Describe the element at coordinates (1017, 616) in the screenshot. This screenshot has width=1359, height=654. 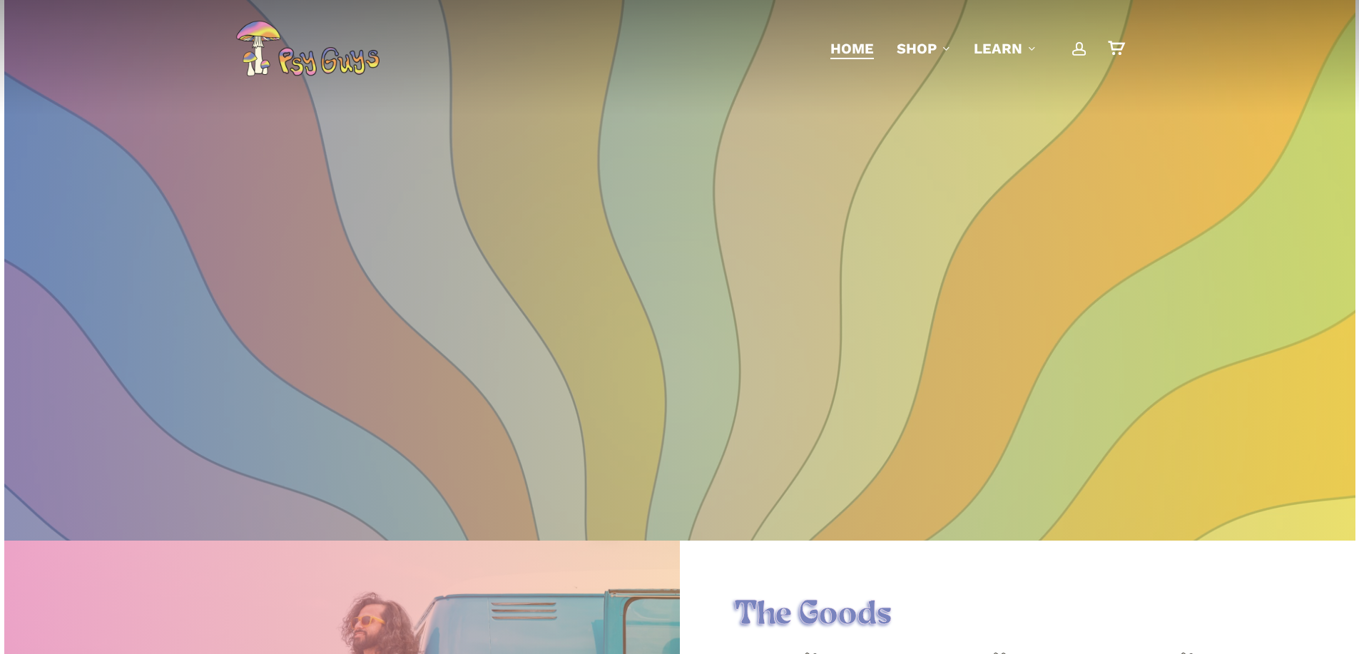
I see `h1: The Goods` at that location.